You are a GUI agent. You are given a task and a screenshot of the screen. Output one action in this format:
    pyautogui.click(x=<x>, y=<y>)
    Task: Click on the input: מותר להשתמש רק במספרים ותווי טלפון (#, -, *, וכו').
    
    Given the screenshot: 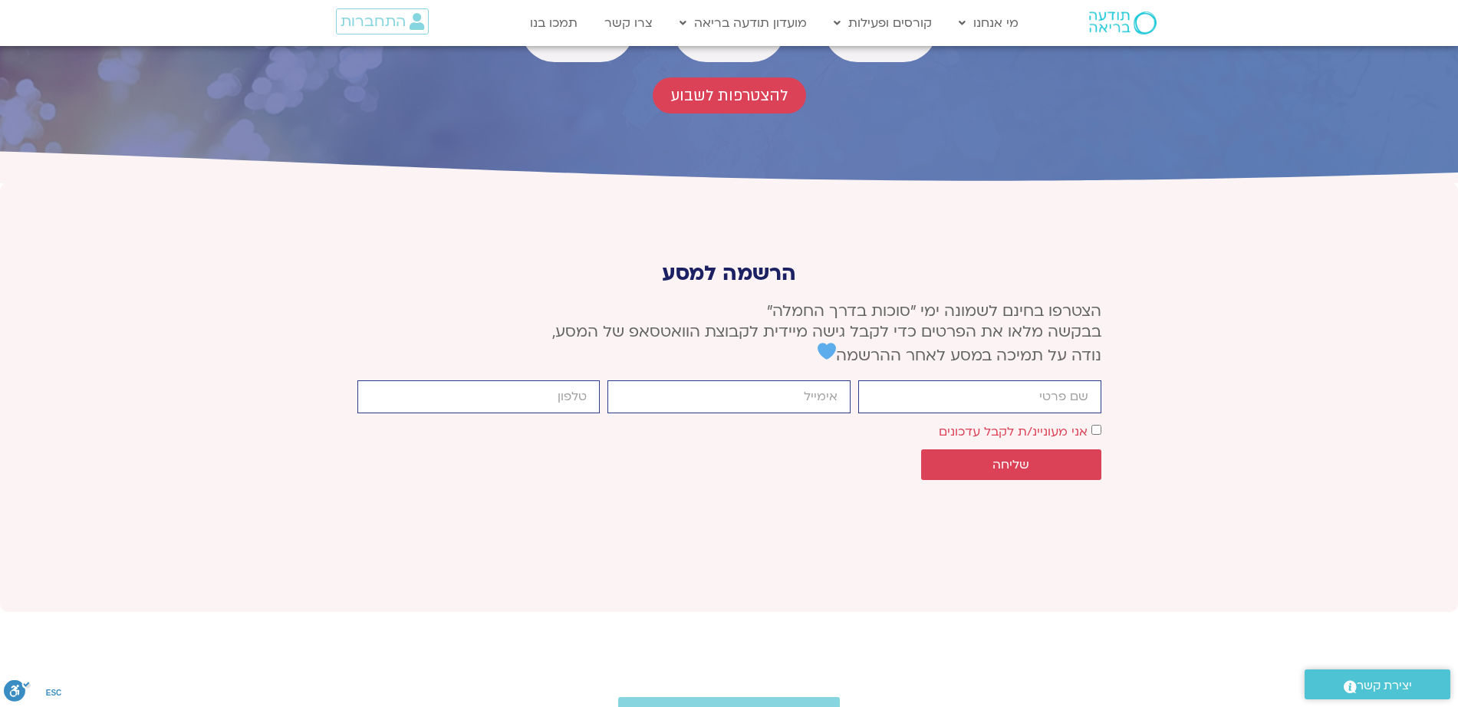 What is the action you would take?
    pyautogui.click(x=479, y=397)
    